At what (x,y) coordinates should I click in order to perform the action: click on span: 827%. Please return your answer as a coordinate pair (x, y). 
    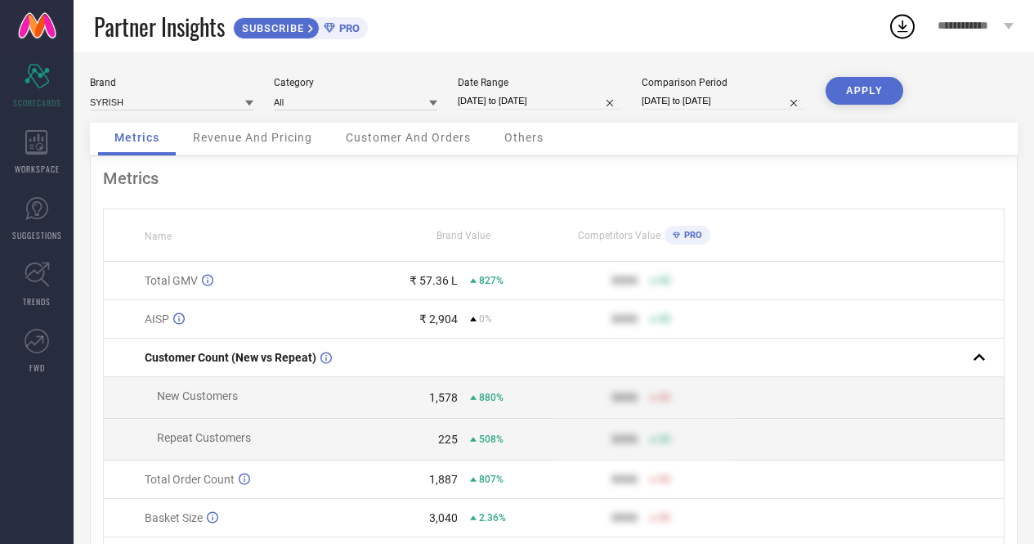
    Looking at the image, I should click on (491, 280).